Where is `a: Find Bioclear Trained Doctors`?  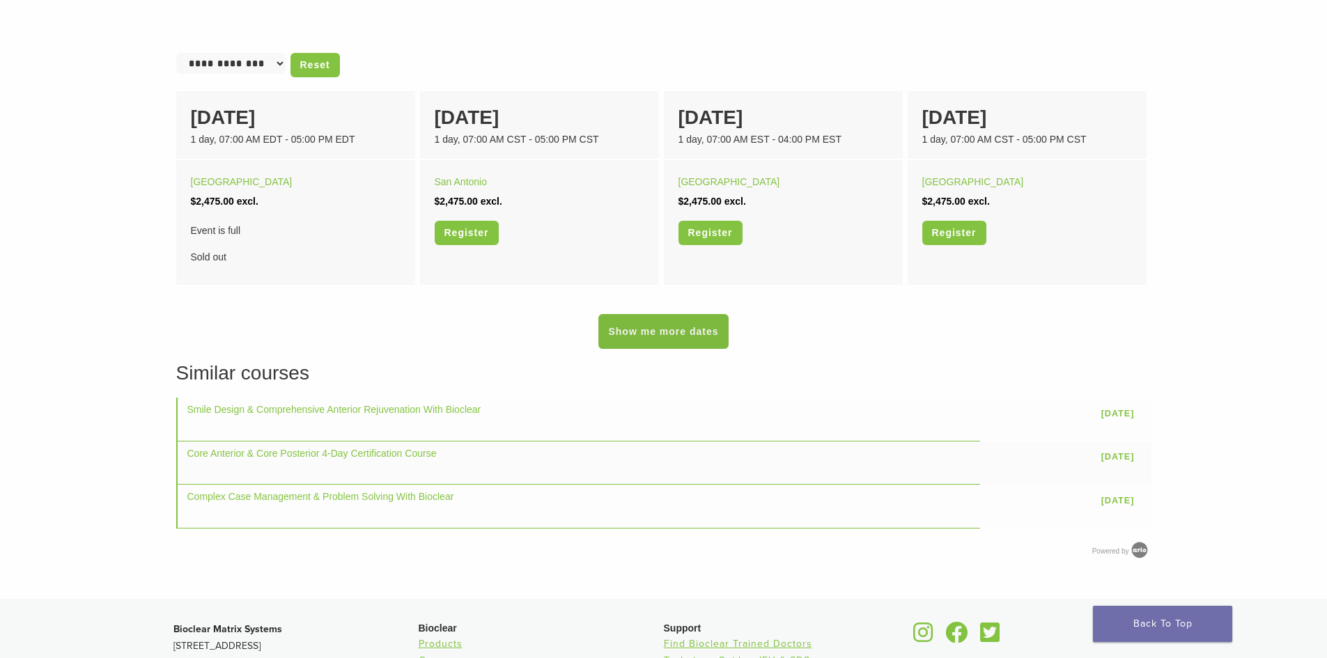 a: Find Bioclear Trained Doctors is located at coordinates (738, 644).